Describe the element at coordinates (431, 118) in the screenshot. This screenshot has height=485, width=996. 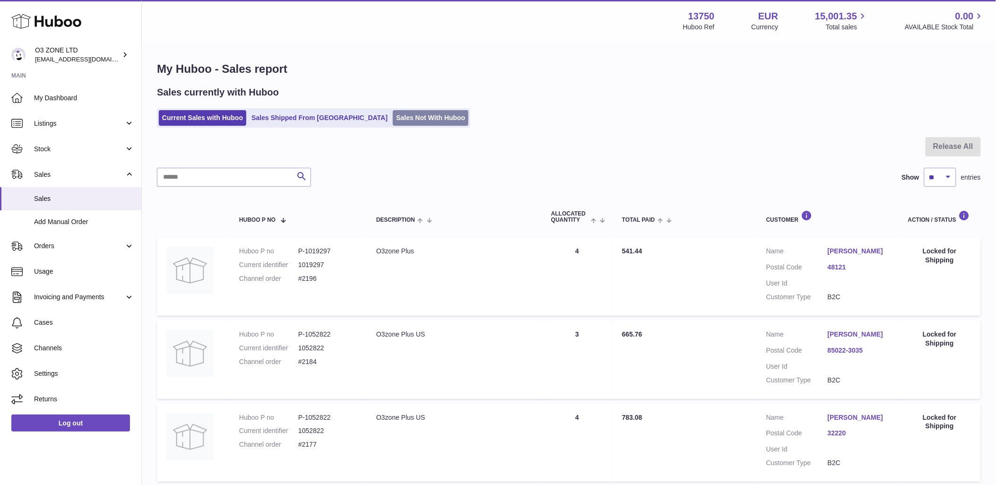
I see `a: Sales Not With Huboo` at that location.